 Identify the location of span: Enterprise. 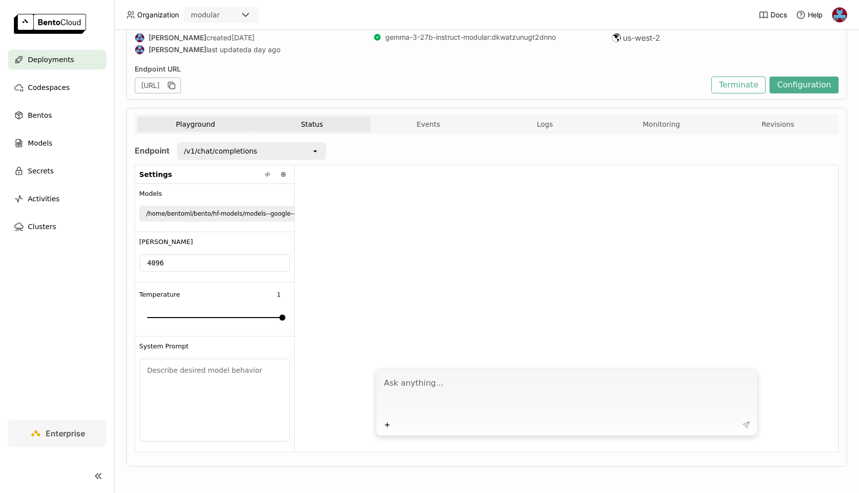
(65, 433).